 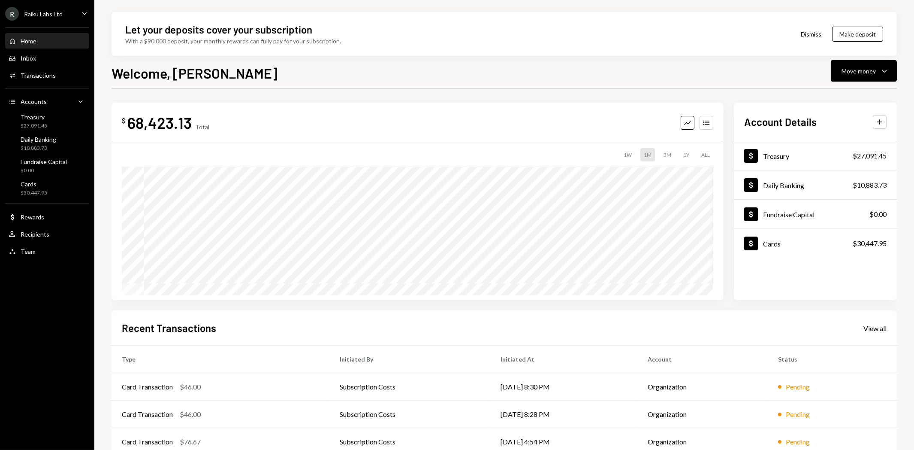 What do you see at coordinates (864, 71) in the screenshot?
I see `button: Move money` at bounding box center [864, 71].